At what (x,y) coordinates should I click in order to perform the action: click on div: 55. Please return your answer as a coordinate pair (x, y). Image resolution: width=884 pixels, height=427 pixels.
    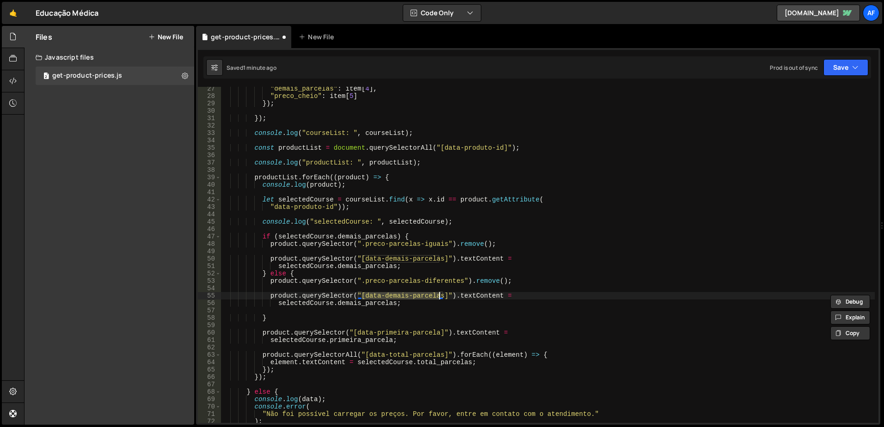
    Looking at the image, I should click on (209, 296).